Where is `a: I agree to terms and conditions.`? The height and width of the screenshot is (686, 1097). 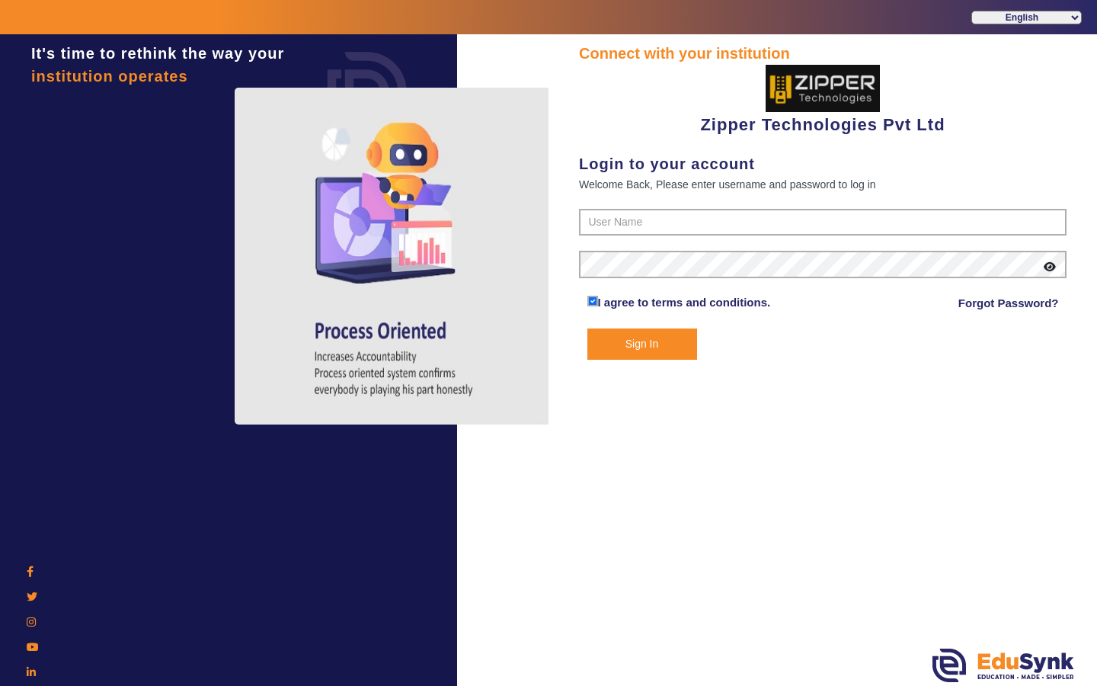
a: I agree to terms and conditions. is located at coordinates (684, 302).